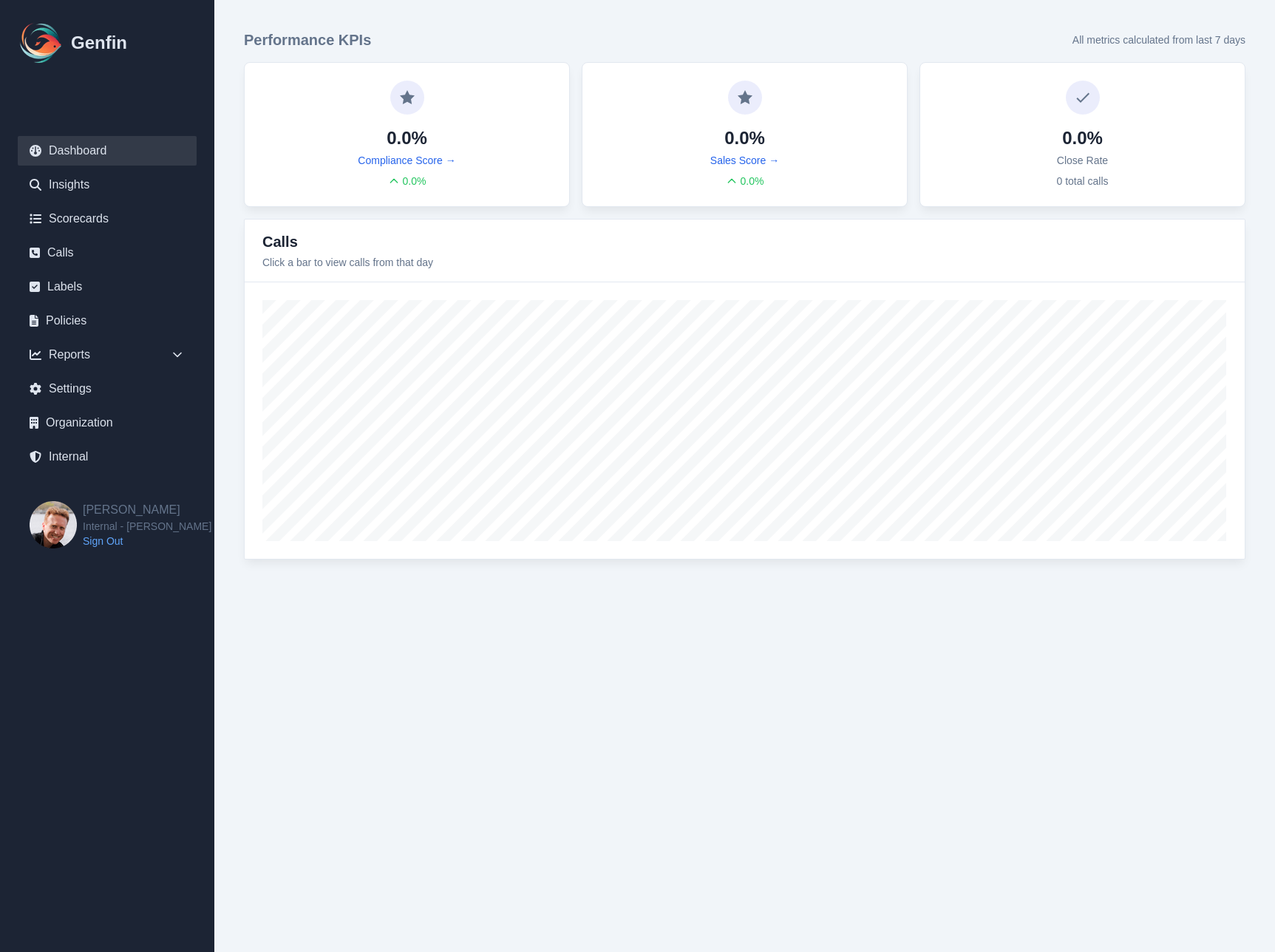  Describe the element at coordinates (54, 525) in the screenshot. I see `img: Brian Dunagan` at that location.